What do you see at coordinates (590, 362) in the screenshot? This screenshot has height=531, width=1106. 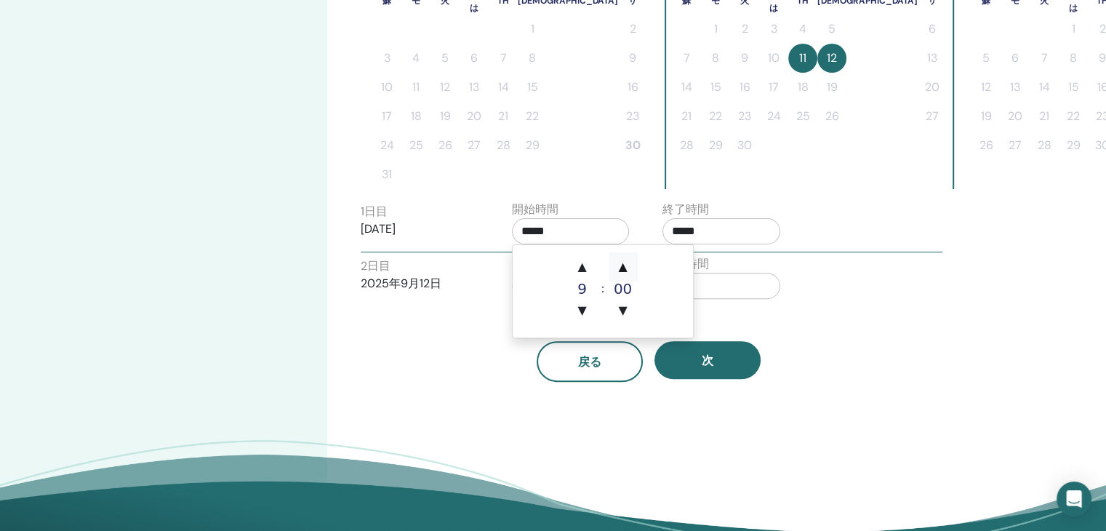 I see `button: 戻る` at bounding box center [590, 362].